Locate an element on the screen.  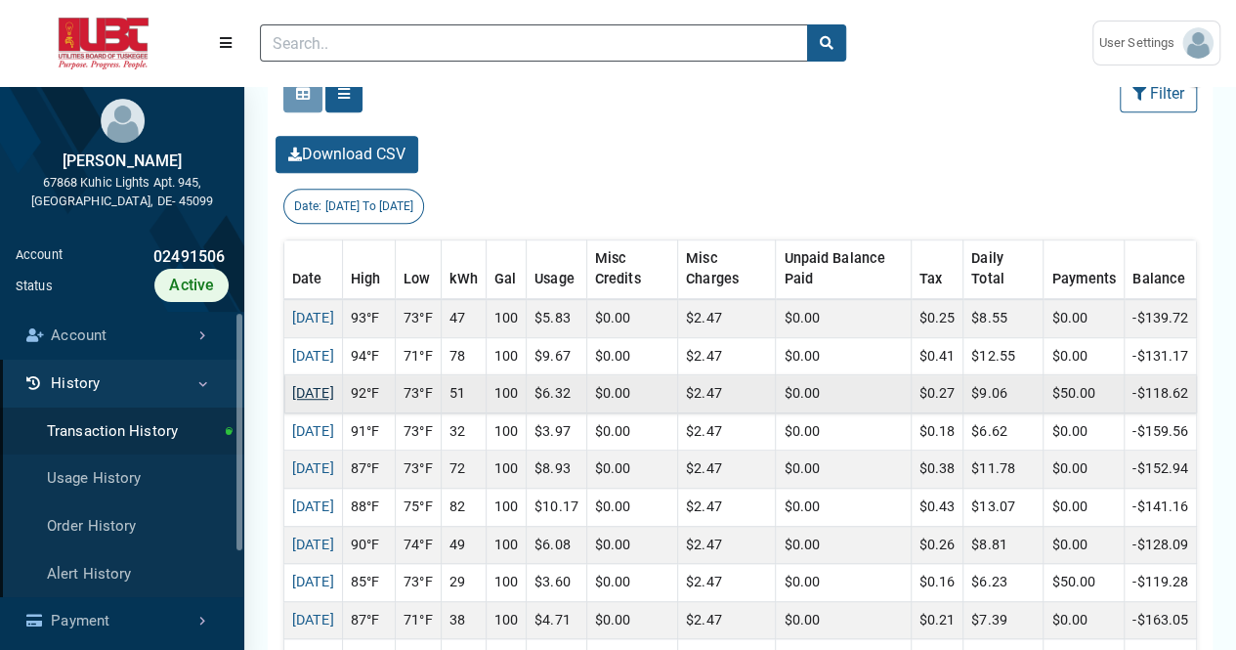
td: $4.71 is located at coordinates (557, 620).